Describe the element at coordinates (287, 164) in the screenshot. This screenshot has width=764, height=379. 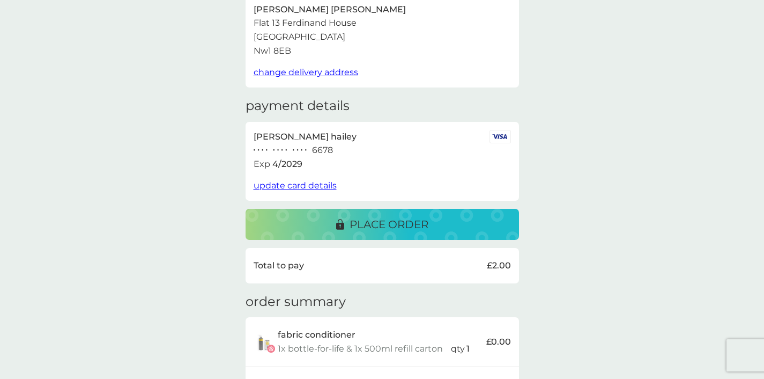
I see `p: 4 / 2029` at that location.